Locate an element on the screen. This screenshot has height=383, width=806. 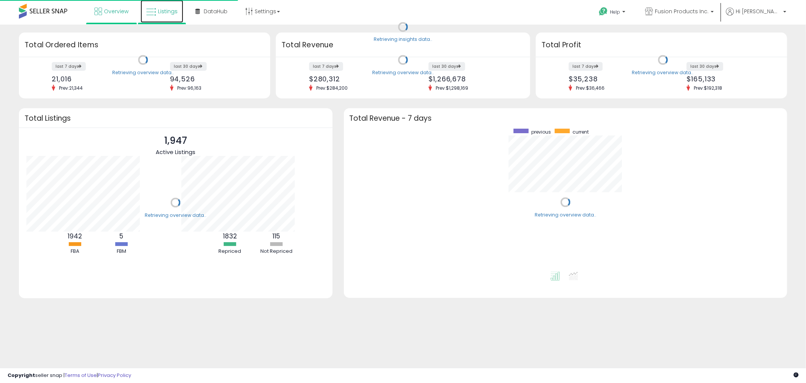
a: Help is located at coordinates (613, 13).